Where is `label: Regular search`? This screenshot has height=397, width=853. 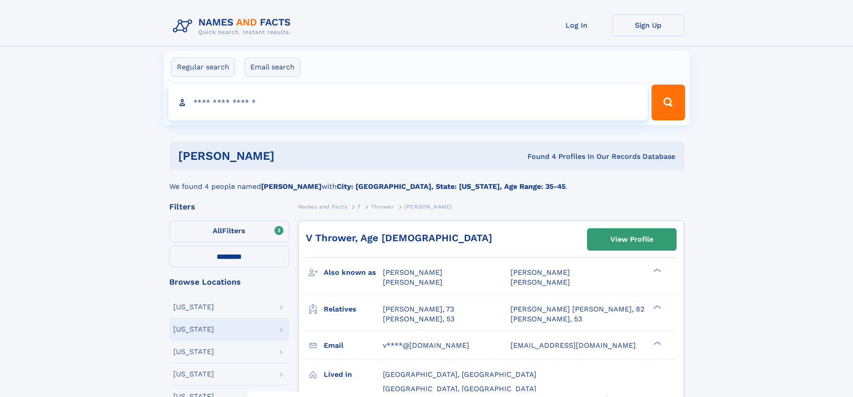 label: Regular search is located at coordinates (203, 67).